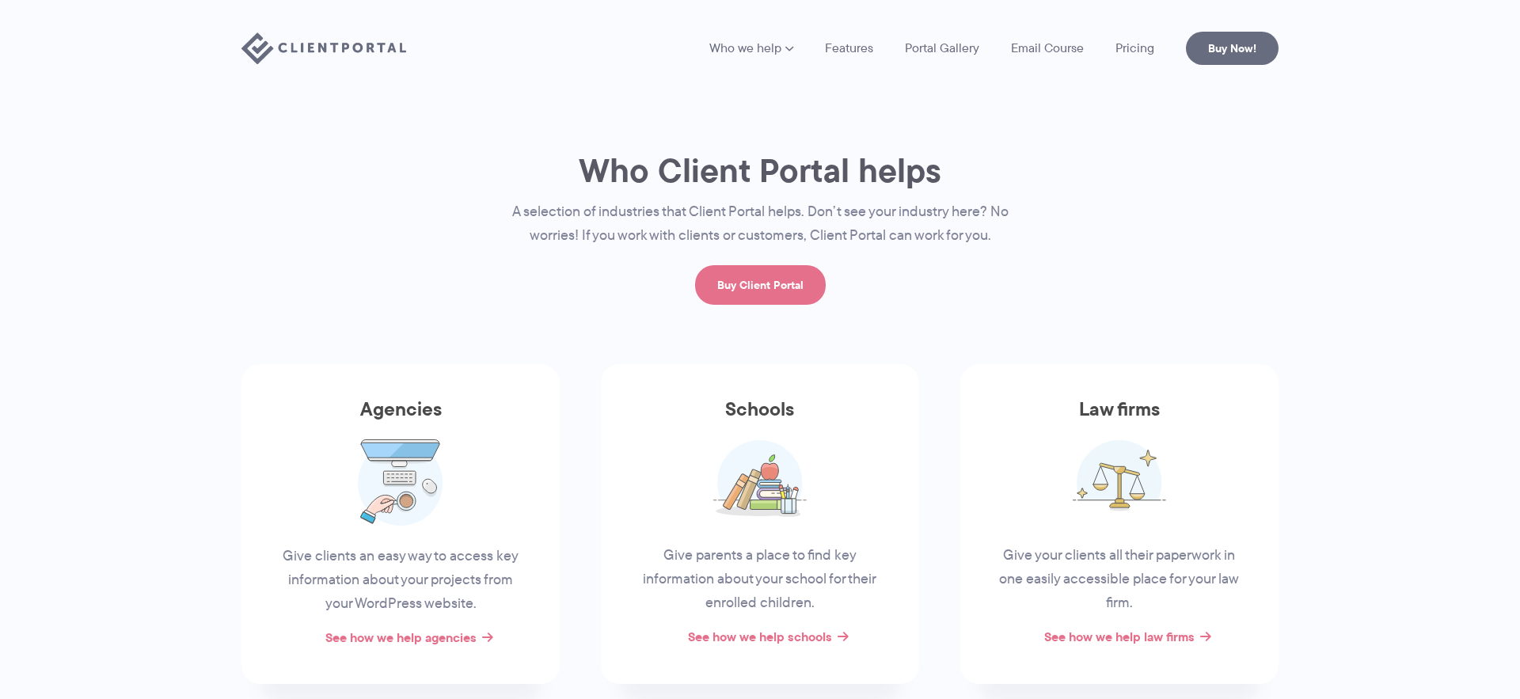 The width and height of the screenshot is (1520, 699). Describe the element at coordinates (1119, 419) in the screenshot. I see `h3: Law firms` at that location.